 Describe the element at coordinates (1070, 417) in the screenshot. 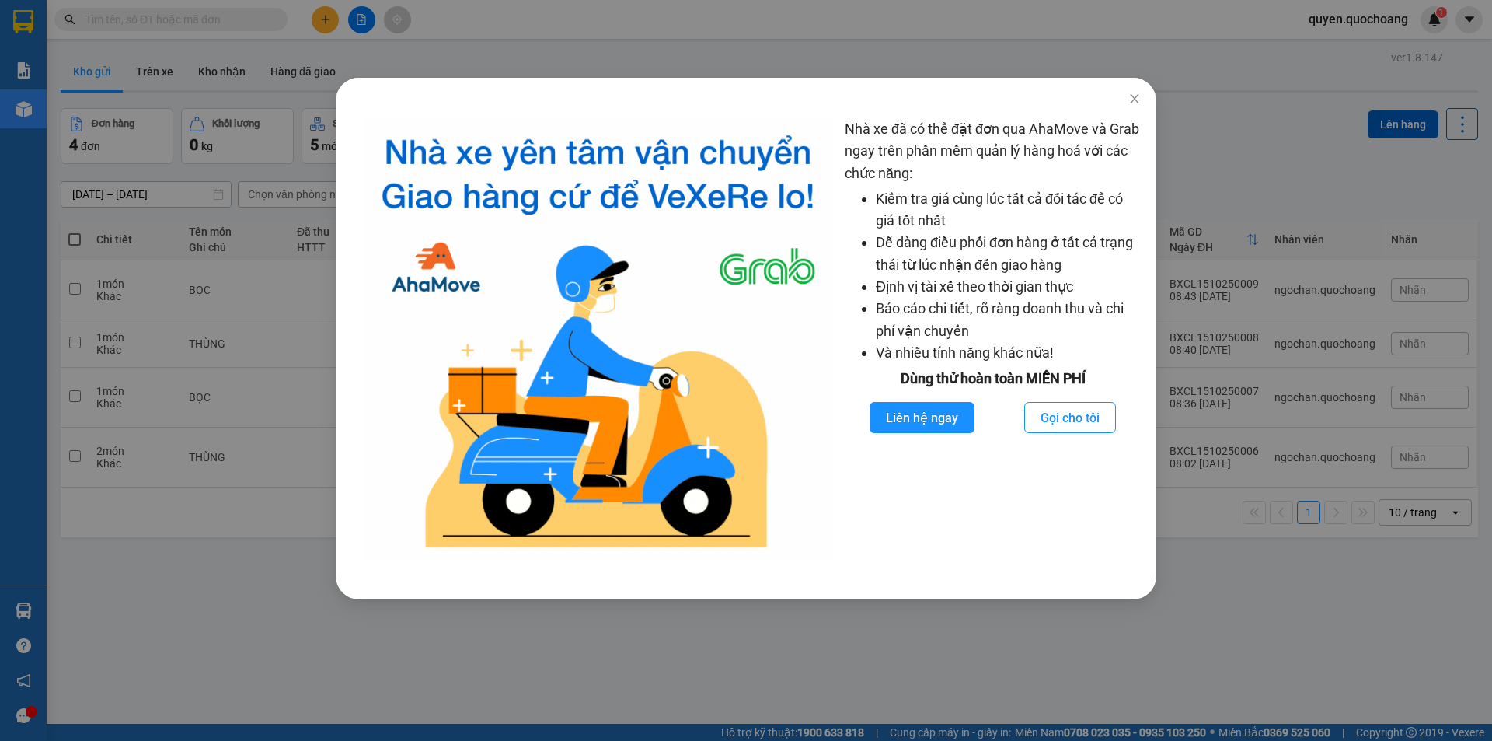

I see `span: Gọi cho tôi` at that location.